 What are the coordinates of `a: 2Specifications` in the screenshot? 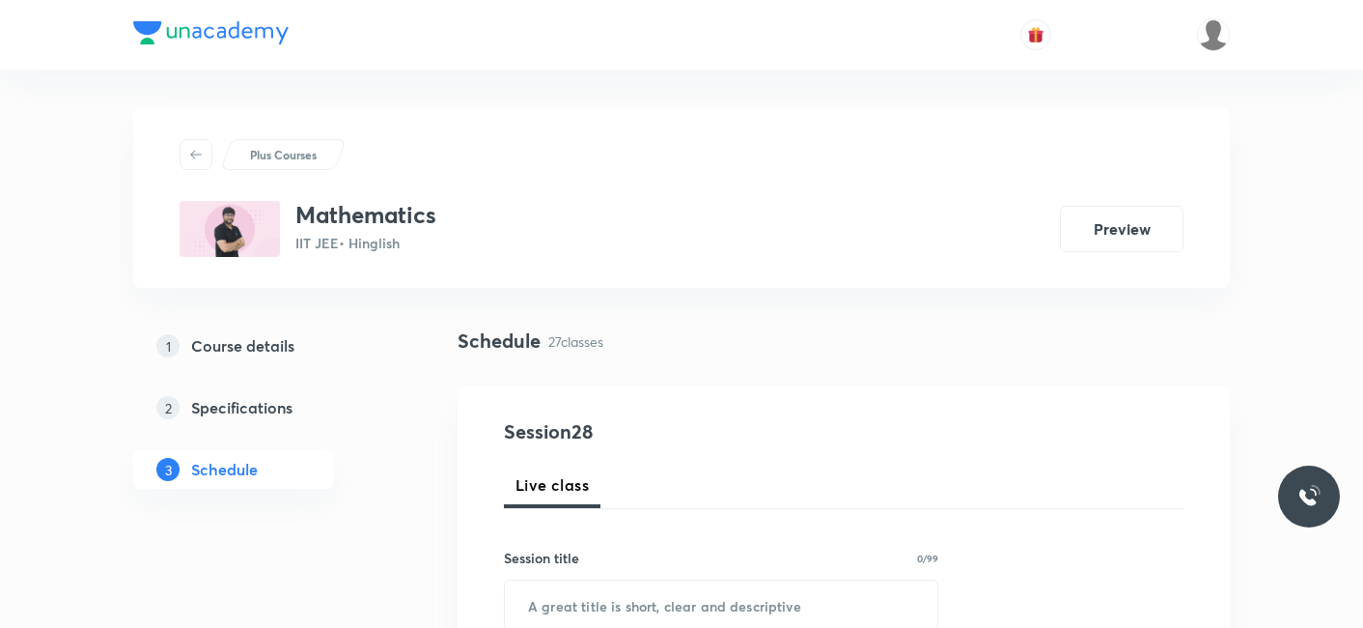 It's located at (265, 407).